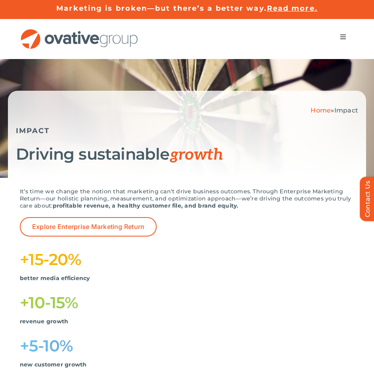  Describe the element at coordinates (343, 37) in the screenshot. I see `nav: Menu` at that location.